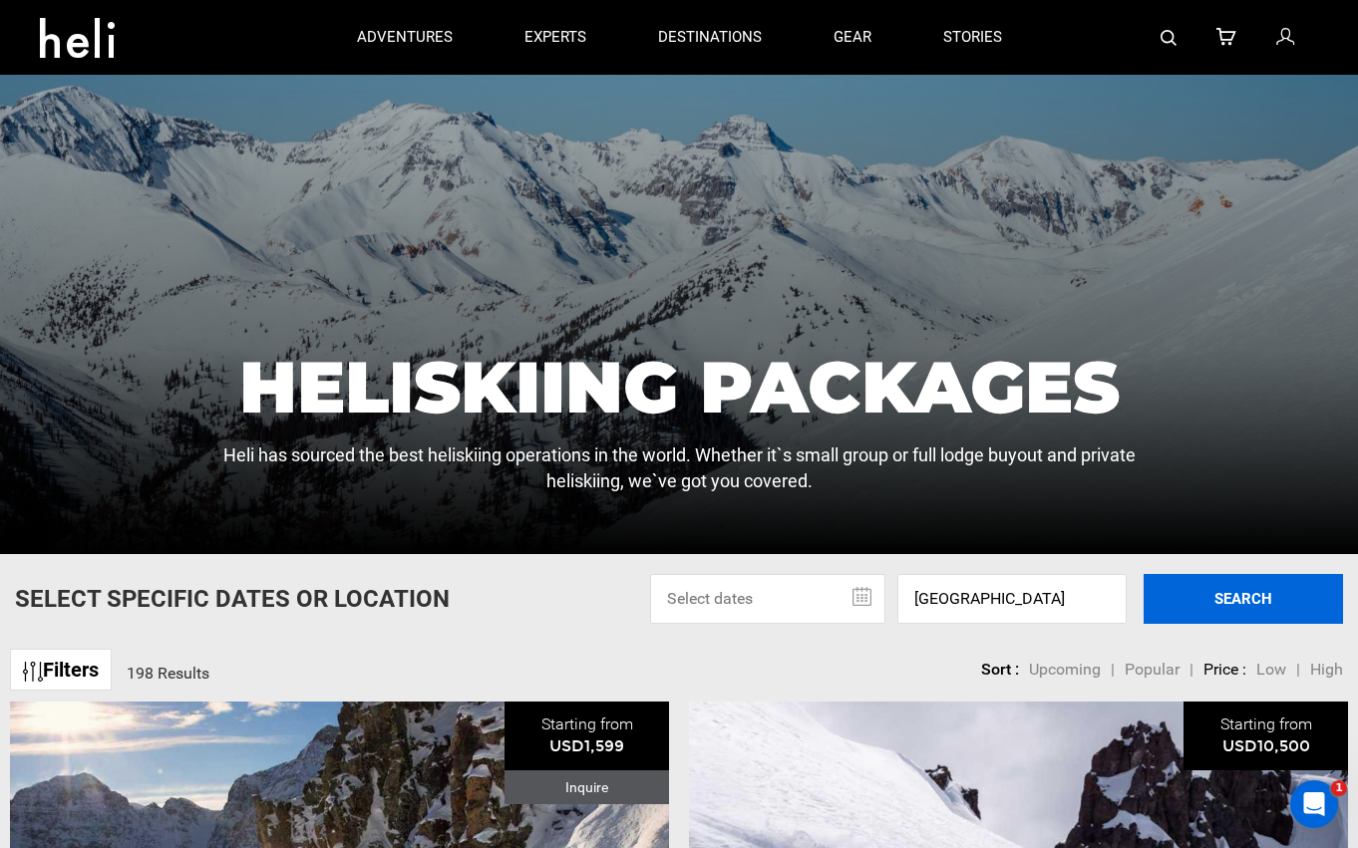 This screenshot has width=1358, height=848. I want to click on img: search-bar-icon.svg, so click(1168, 38).